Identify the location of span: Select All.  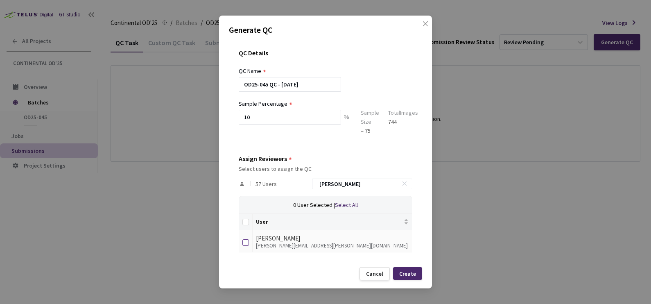
(346, 205).